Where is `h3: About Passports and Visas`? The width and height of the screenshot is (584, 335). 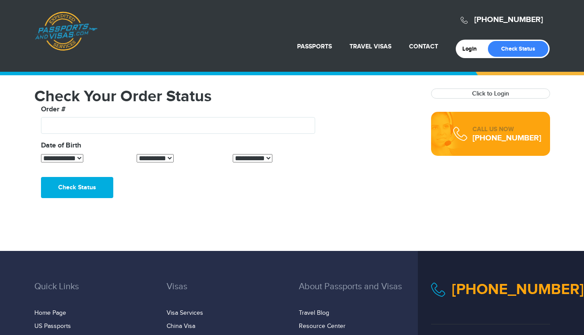 h3: About Passports and Visas is located at coordinates (358, 293).